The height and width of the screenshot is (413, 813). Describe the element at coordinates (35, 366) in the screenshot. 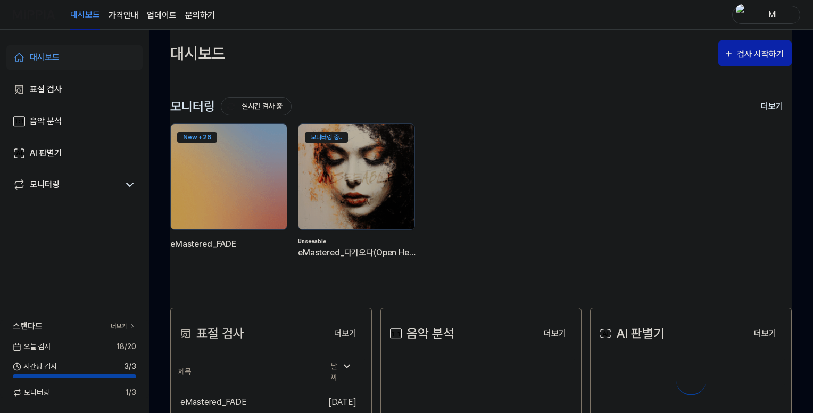

I see `span: 시간당 검사` at that location.